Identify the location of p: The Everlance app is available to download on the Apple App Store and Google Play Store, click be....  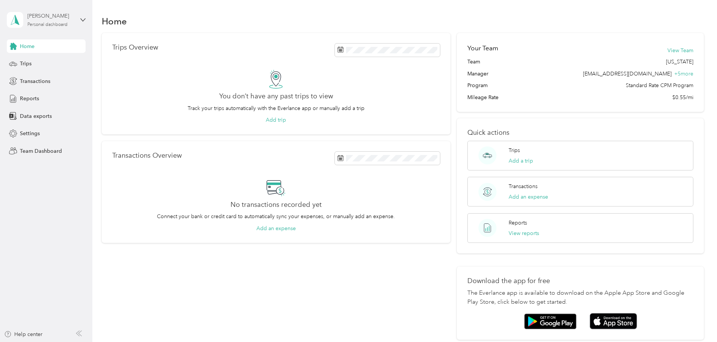
(581, 298).